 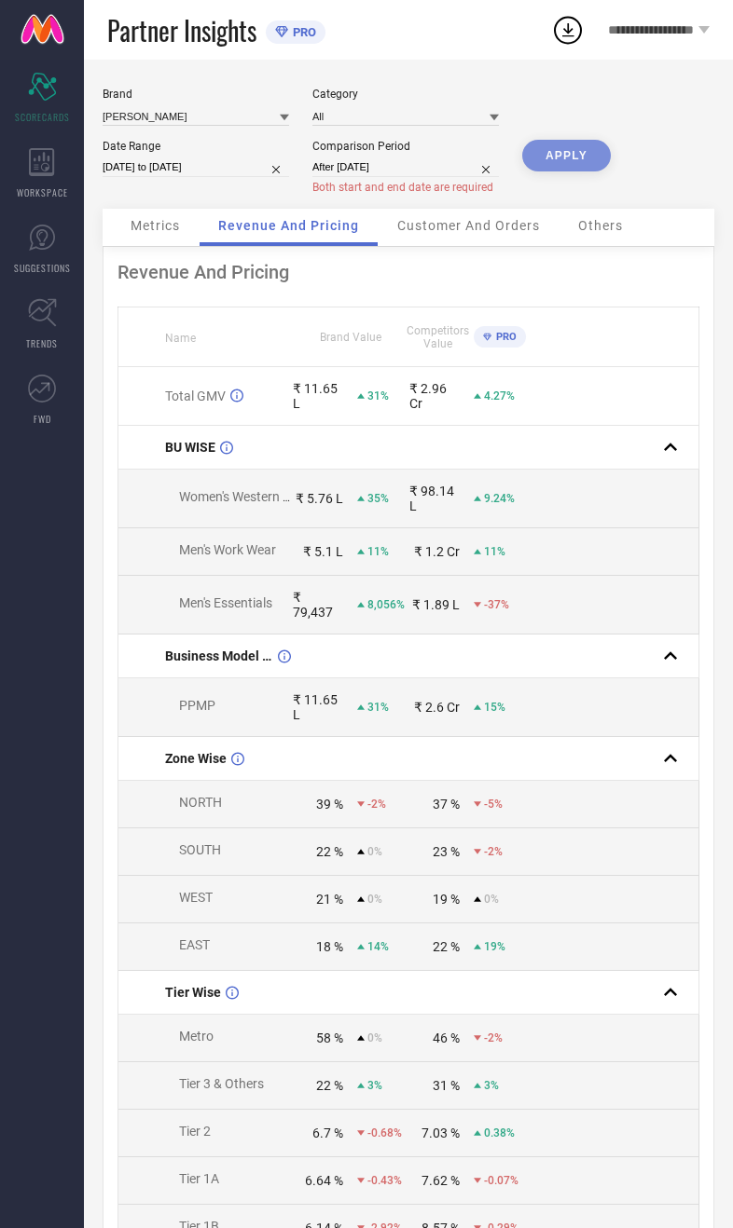 What do you see at coordinates (436, 707) in the screenshot?
I see `div: ₹ 2.6 Cr` at bounding box center [436, 707].